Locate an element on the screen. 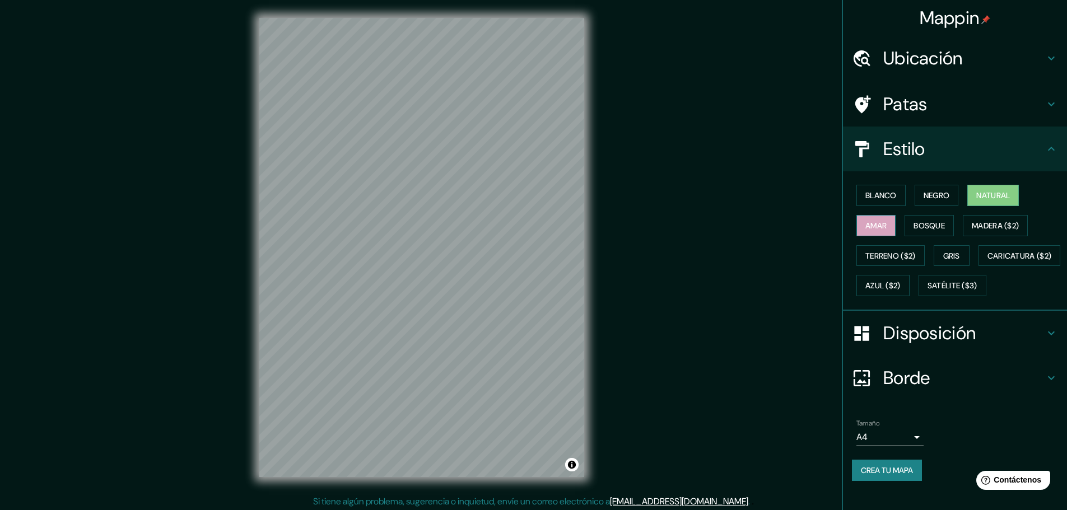 This screenshot has width=1067, height=510. button: Crea tu mapa is located at coordinates (886, 470).